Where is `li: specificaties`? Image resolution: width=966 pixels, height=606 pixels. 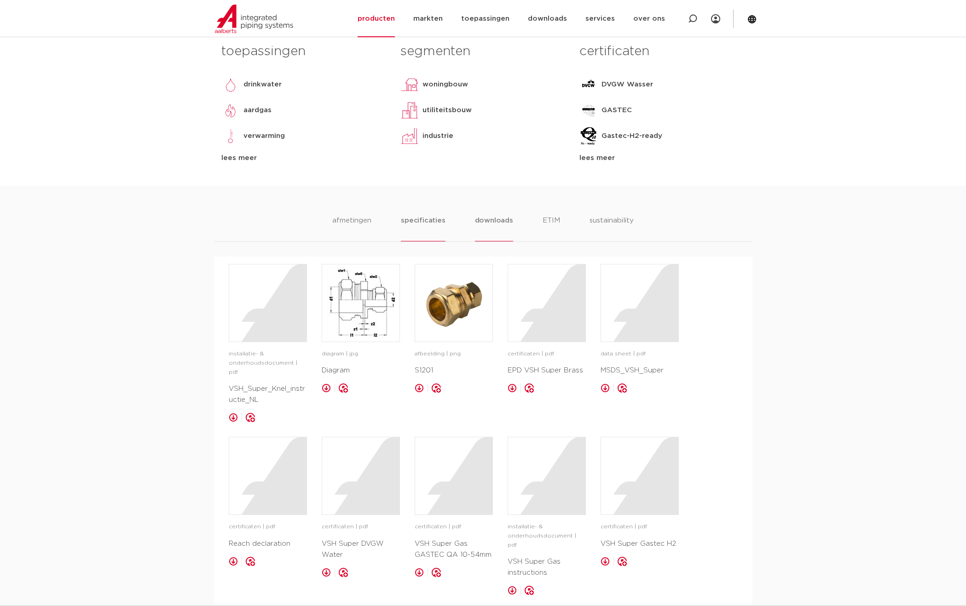
li: specificaties is located at coordinates (423, 228).